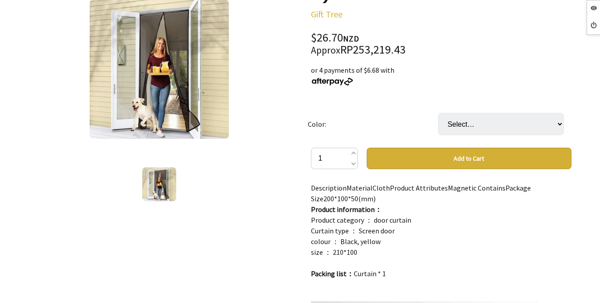 This screenshot has height=303, width=600. I want to click on div: $26.70 RP253,219.43, so click(441, 44).